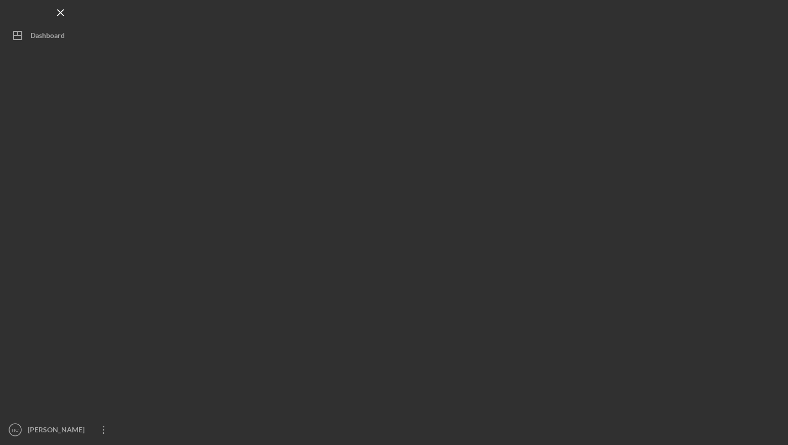 This screenshot has width=788, height=445. I want to click on text: HC, so click(15, 429).